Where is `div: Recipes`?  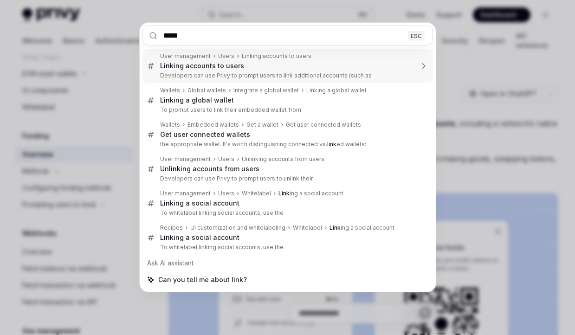
div: Recipes is located at coordinates (171, 228).